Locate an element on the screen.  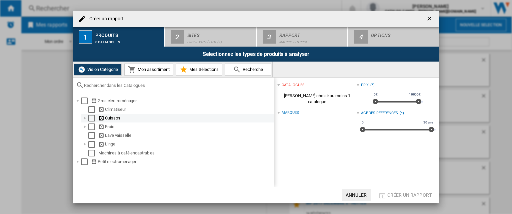
button: getI18NText('BUTTONS.CLOSE_DIALOG') is located at coordinates (430, 19).